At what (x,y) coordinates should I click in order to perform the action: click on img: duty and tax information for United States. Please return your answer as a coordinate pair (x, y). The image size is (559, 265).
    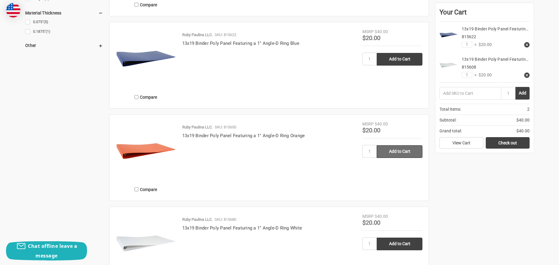
    Looking at the image, I should click on (13, 10).